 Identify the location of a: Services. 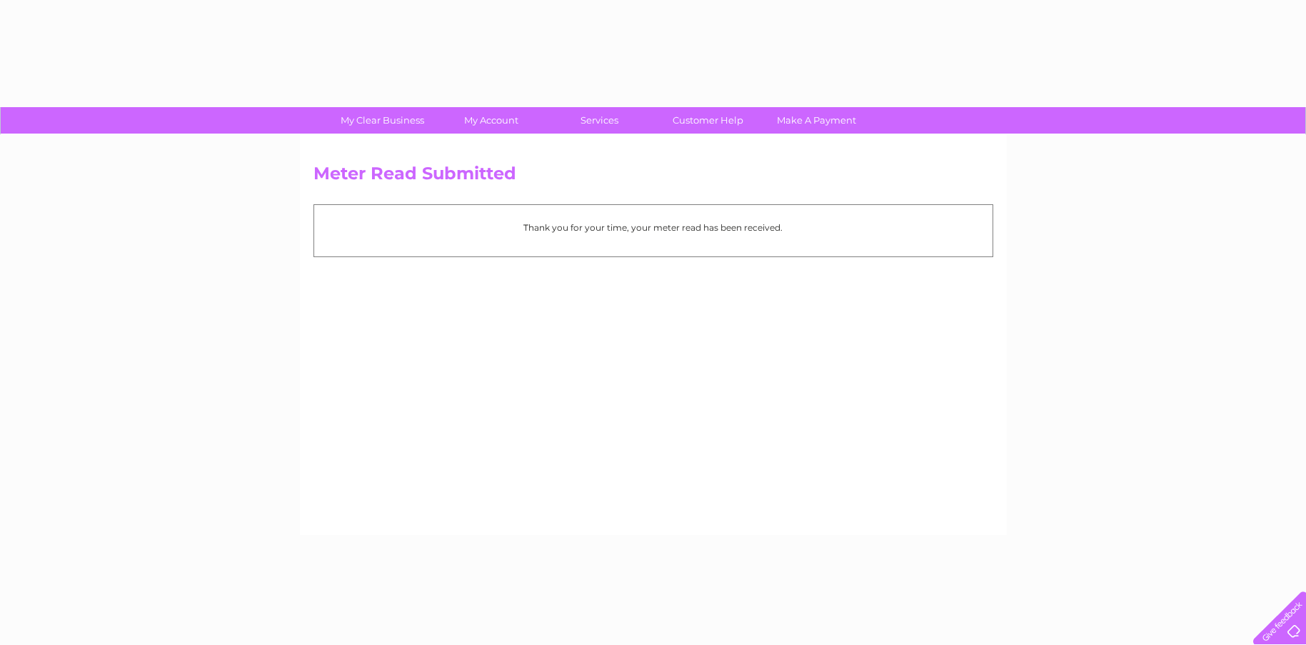
(599, 120).